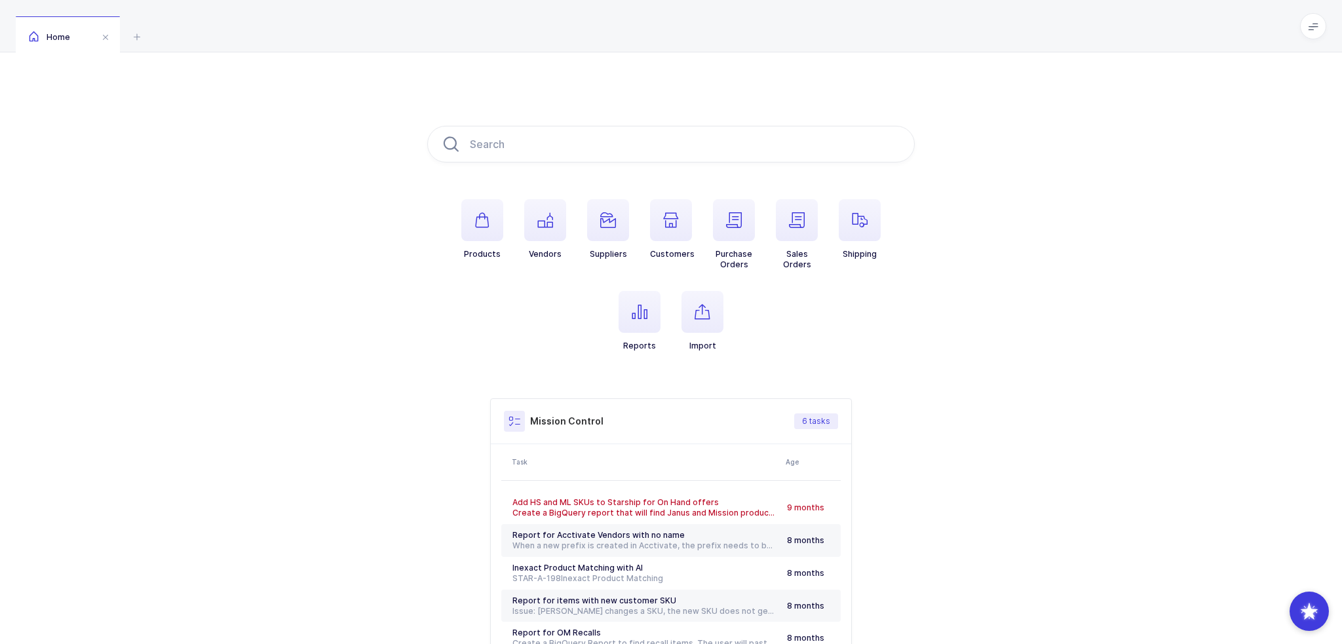 The width and height of the screenshot is (1342, 644). Describe the element at coordinates (639, 321) in the screenshot. I see `button: Reports` at that location.